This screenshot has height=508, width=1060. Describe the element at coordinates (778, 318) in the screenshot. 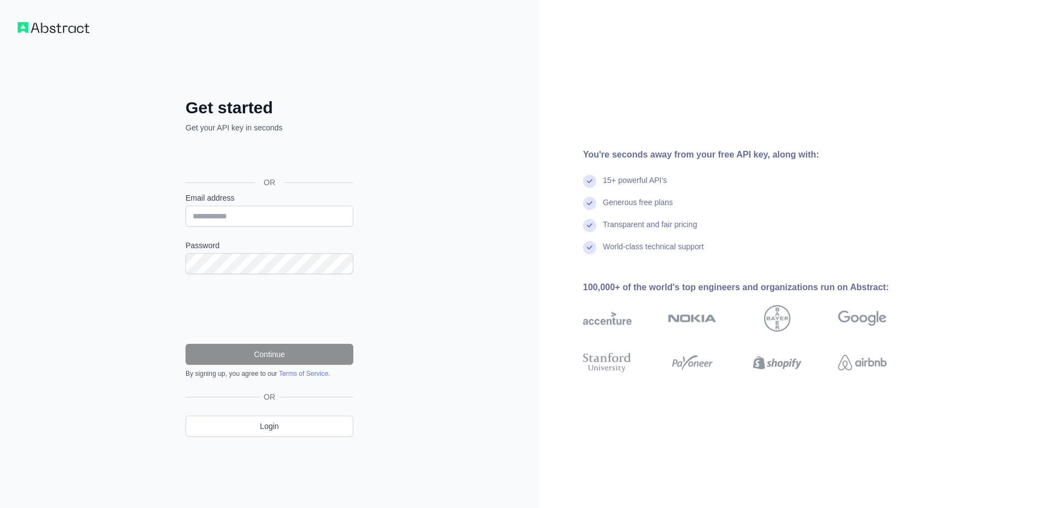

I see `img: bayer` at that location.